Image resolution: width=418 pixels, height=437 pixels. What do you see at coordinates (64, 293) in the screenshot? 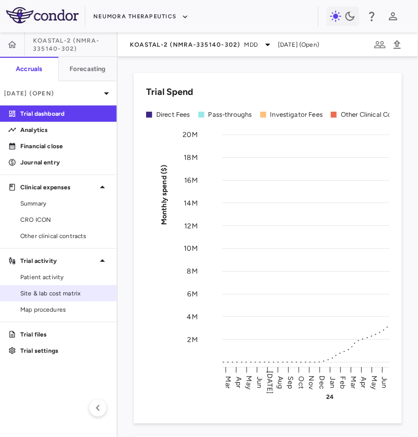
I see `span: Site & lab cost matrix` at bounding box center [64, 293].